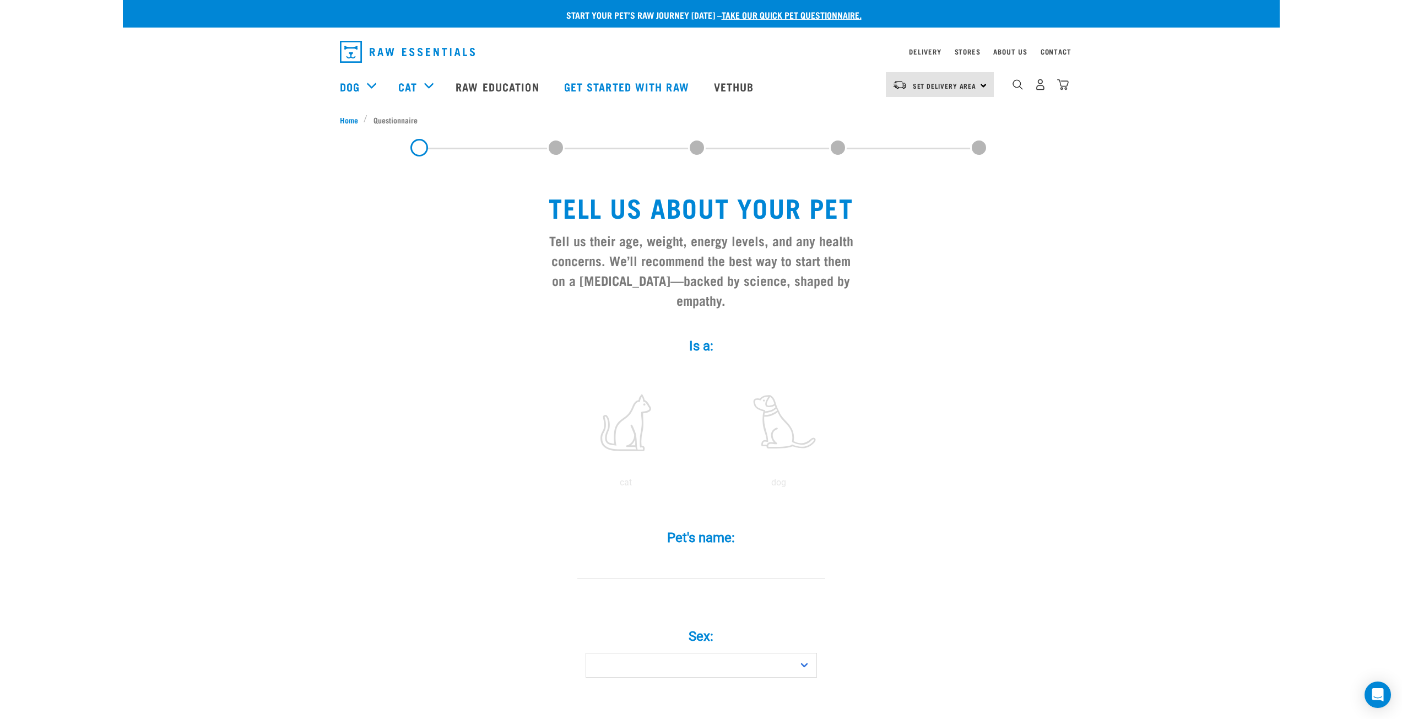 This screenshot has height=719, width=1402. I want to click on a: Dog, so click(350, 87).